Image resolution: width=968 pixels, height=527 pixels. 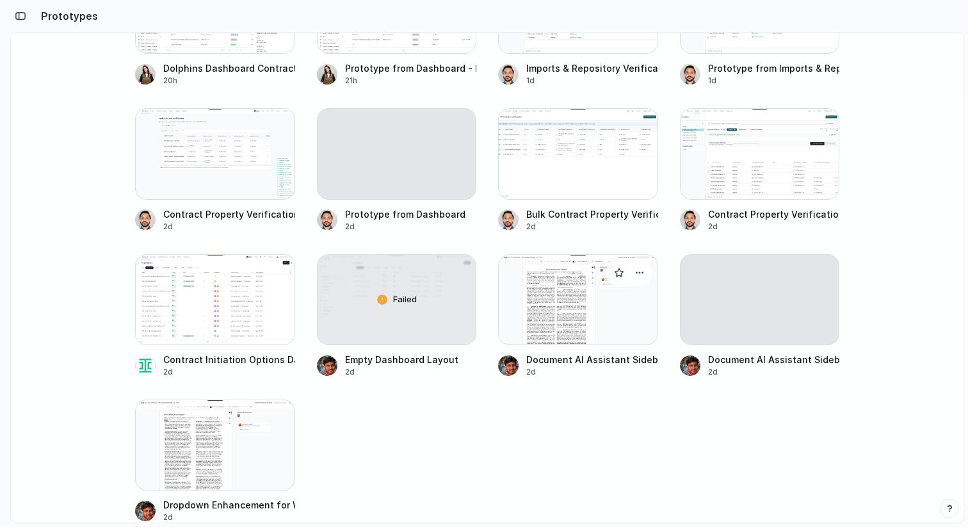 I want to click on a: Bulk Contract Property VerificationBulk Contract Property Verification2d, so click(x=578, y=170).